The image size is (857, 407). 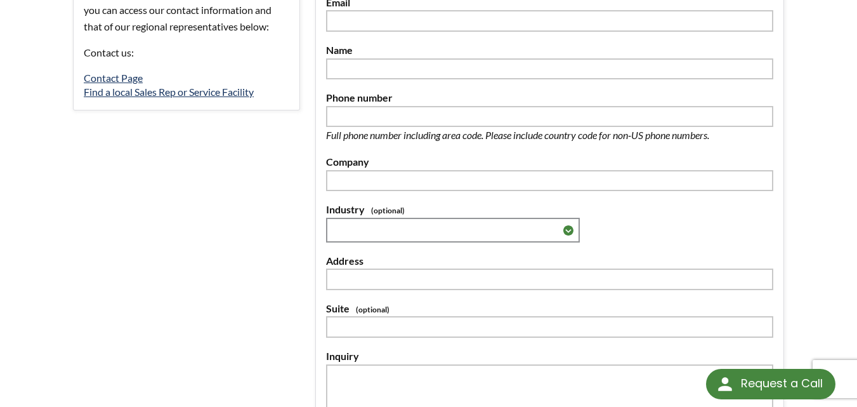 What do you see at coordinates (549, 356) in the screenshot?
I see `label: Inquiry` at bounding box center [549, 356].